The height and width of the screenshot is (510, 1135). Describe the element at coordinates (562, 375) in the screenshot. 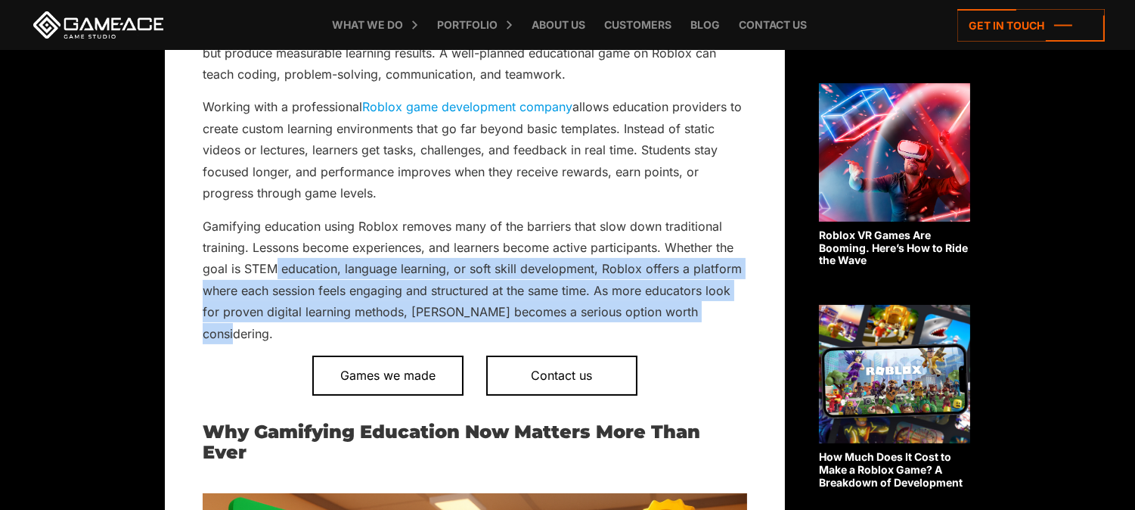

I see `span: Contact us` at that location.